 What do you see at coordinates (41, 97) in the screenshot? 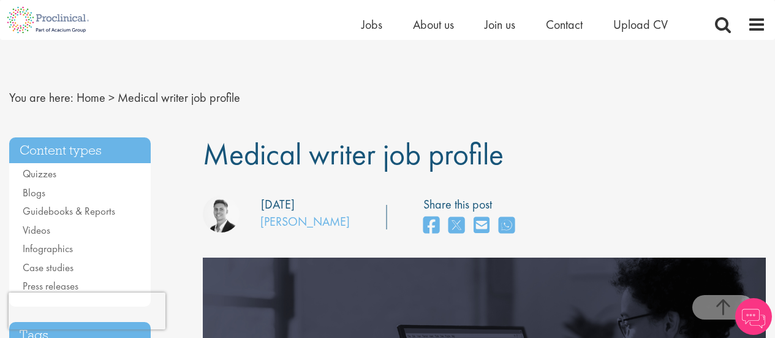
I see `span: You are here:` at bounding box center [41, 97].